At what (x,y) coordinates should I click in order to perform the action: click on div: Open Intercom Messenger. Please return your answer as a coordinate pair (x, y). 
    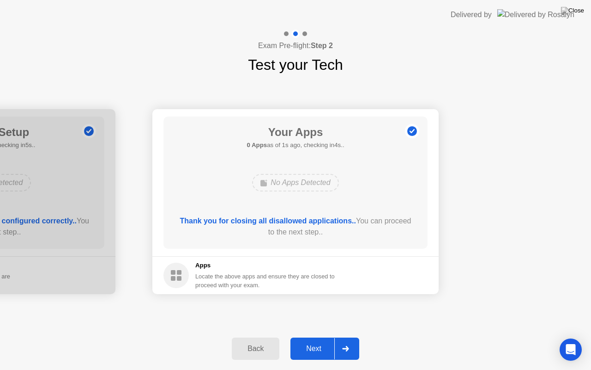
    Looking at the image, I should click on (571, 349).